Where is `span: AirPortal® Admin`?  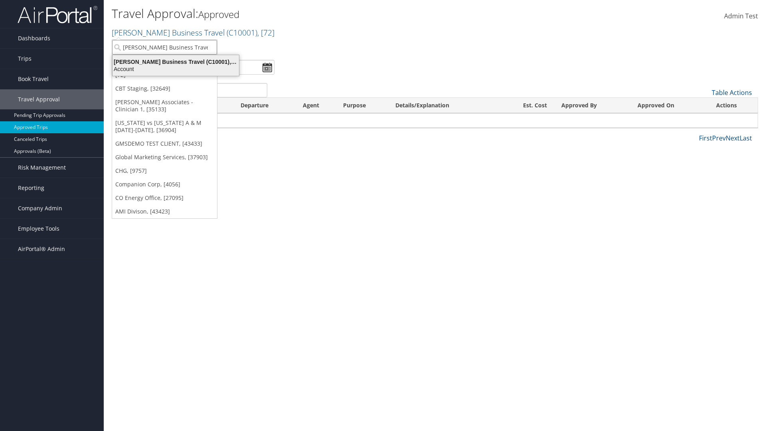
span: AirPortal® Admin is located at coordinates (41, 249).